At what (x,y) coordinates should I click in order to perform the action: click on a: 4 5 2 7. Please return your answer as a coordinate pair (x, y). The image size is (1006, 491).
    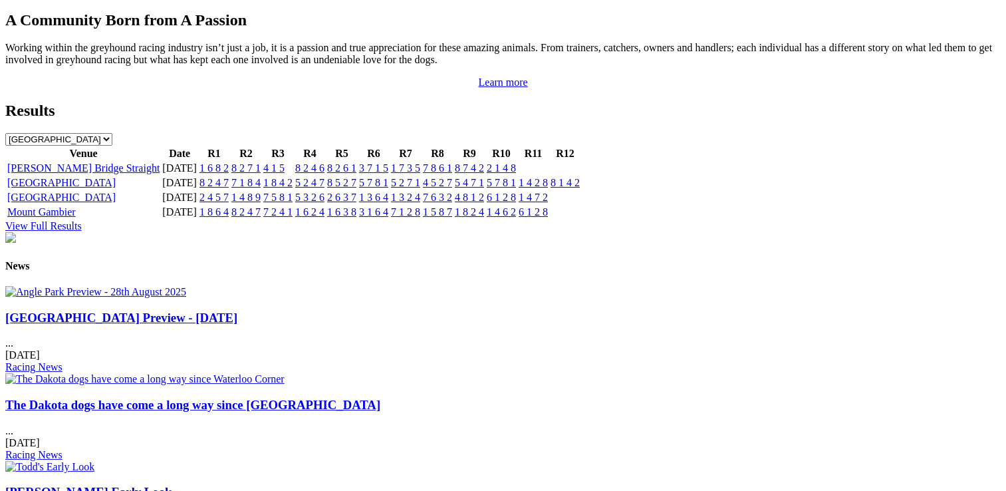
    Looking at the image, I should click on (438, 182).